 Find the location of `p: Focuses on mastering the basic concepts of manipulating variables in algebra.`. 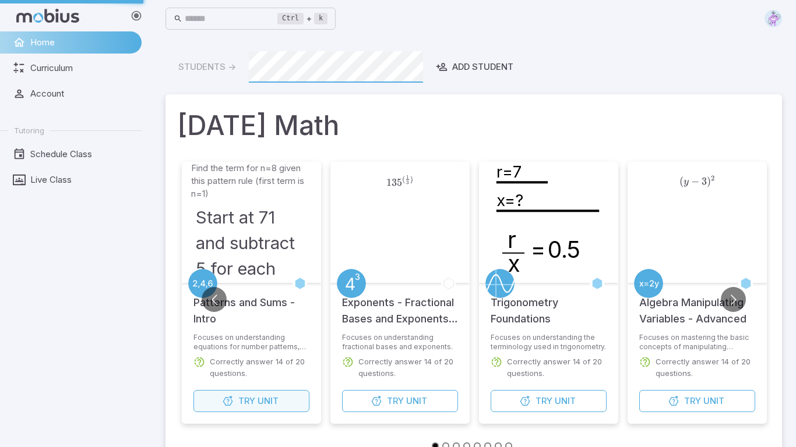

p: Focuses on mastering the basic concepts of manipulating variables in algebra. is located at coordinates (697, 343).